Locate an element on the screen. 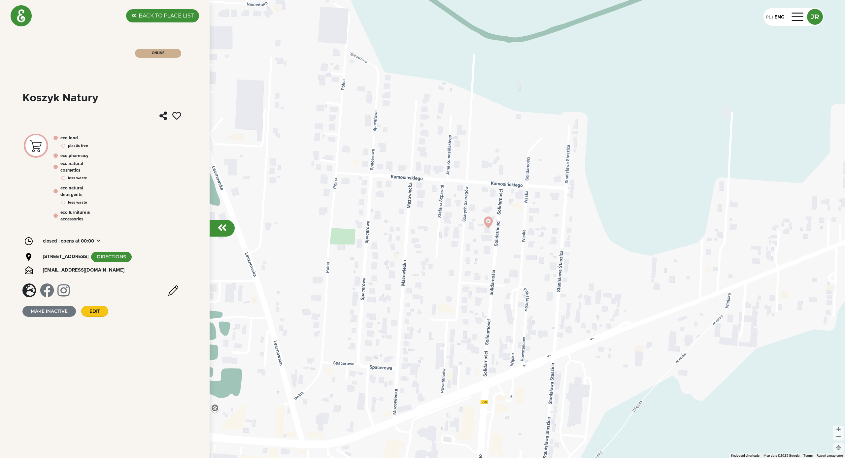  a: Terms (opens in new tab) is located at coordinates (808, 456).